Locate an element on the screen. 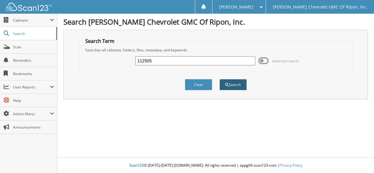  legend: Search Term is located at coordinates (100, 41).